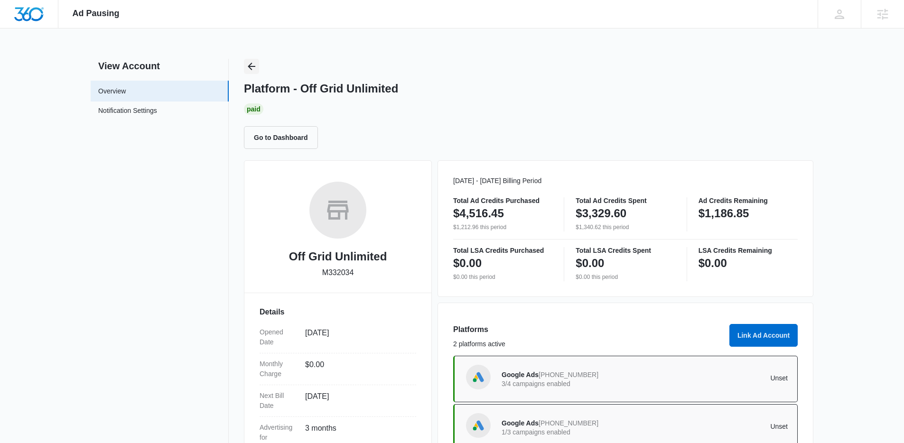 The image size is (904, 443). What do you see at coordinates (625, 201) in the screenshot?
I see `p: Total Ad Credits Spent` at bounding box center [625, 201].